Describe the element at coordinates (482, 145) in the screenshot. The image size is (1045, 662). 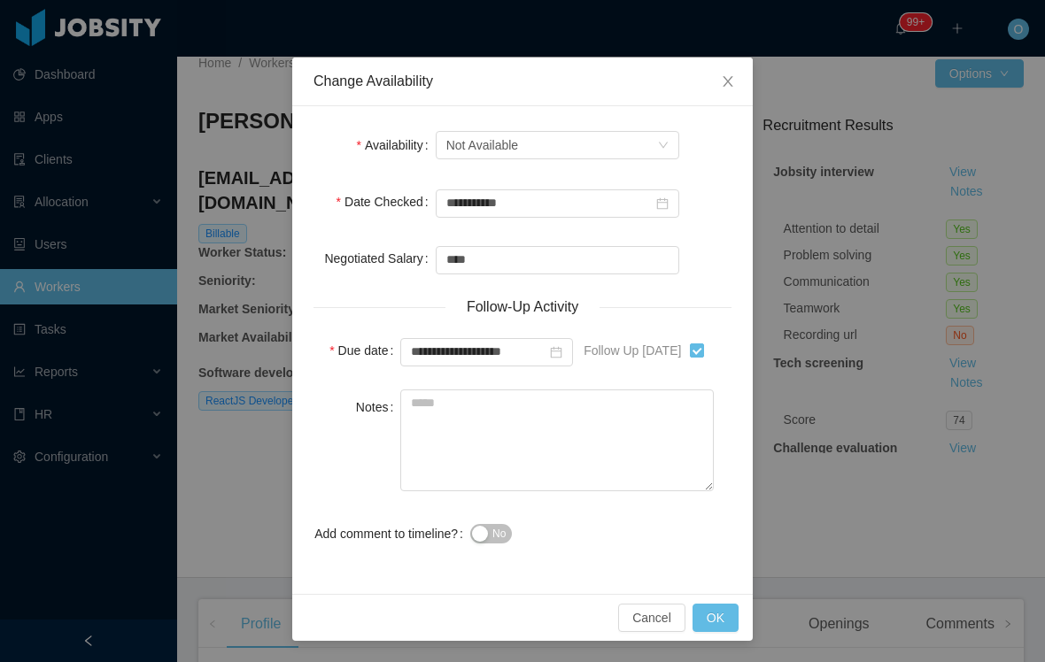
I see `div: Not Available` at that location.